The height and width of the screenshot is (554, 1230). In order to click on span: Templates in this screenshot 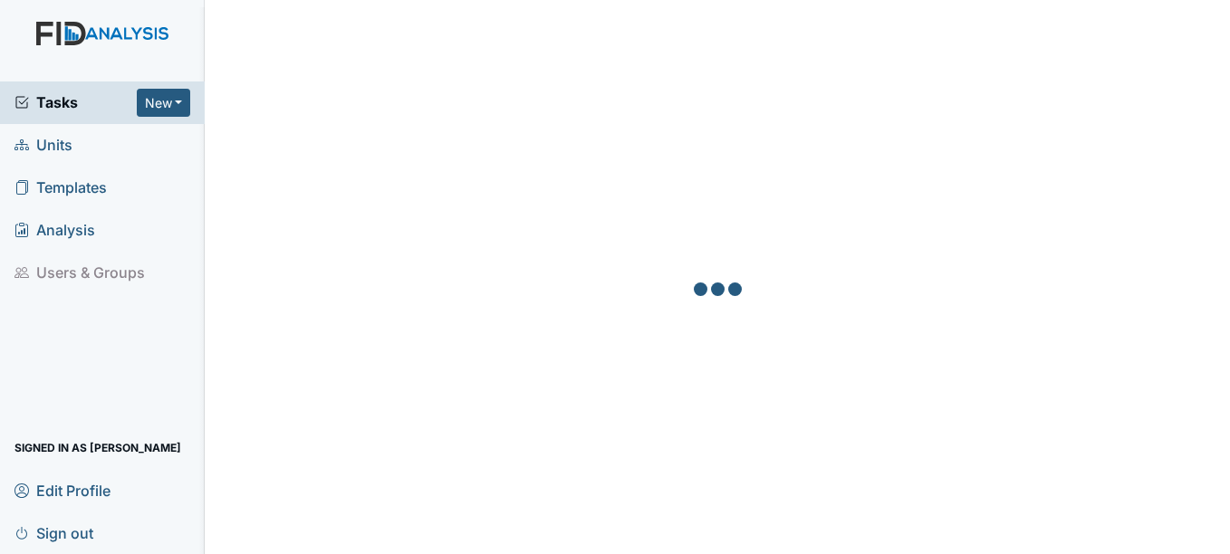, I will do `click(61, 187)`.